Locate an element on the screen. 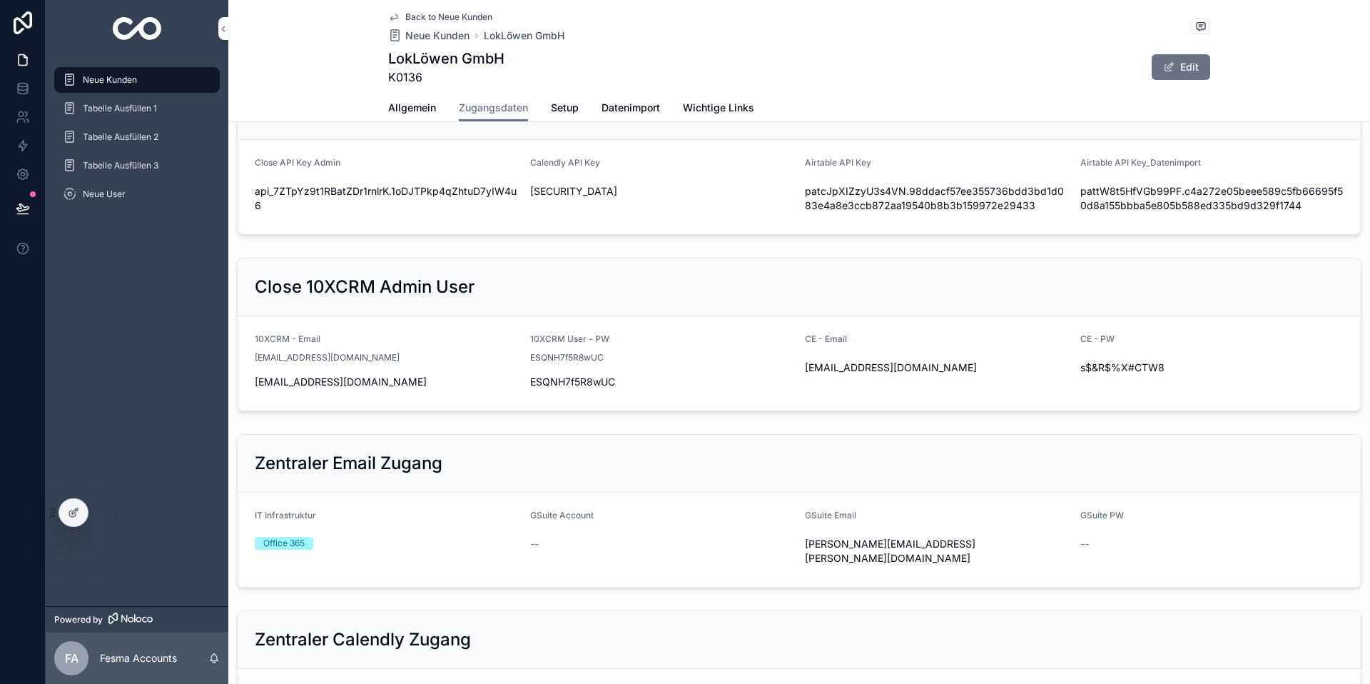 This screenshot has width=1370, height=684. a: Tabelle Ausfüllen 2 is located at coordinates (137, 137).